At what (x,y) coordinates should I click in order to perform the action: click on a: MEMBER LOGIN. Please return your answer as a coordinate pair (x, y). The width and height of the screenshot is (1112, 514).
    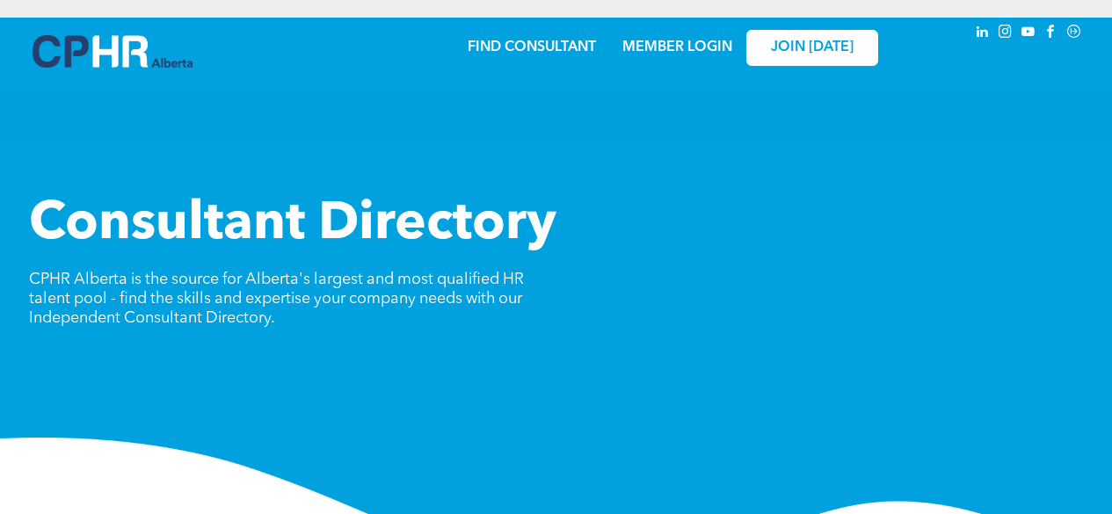
    Looking at the image, I should click on (677, 47).